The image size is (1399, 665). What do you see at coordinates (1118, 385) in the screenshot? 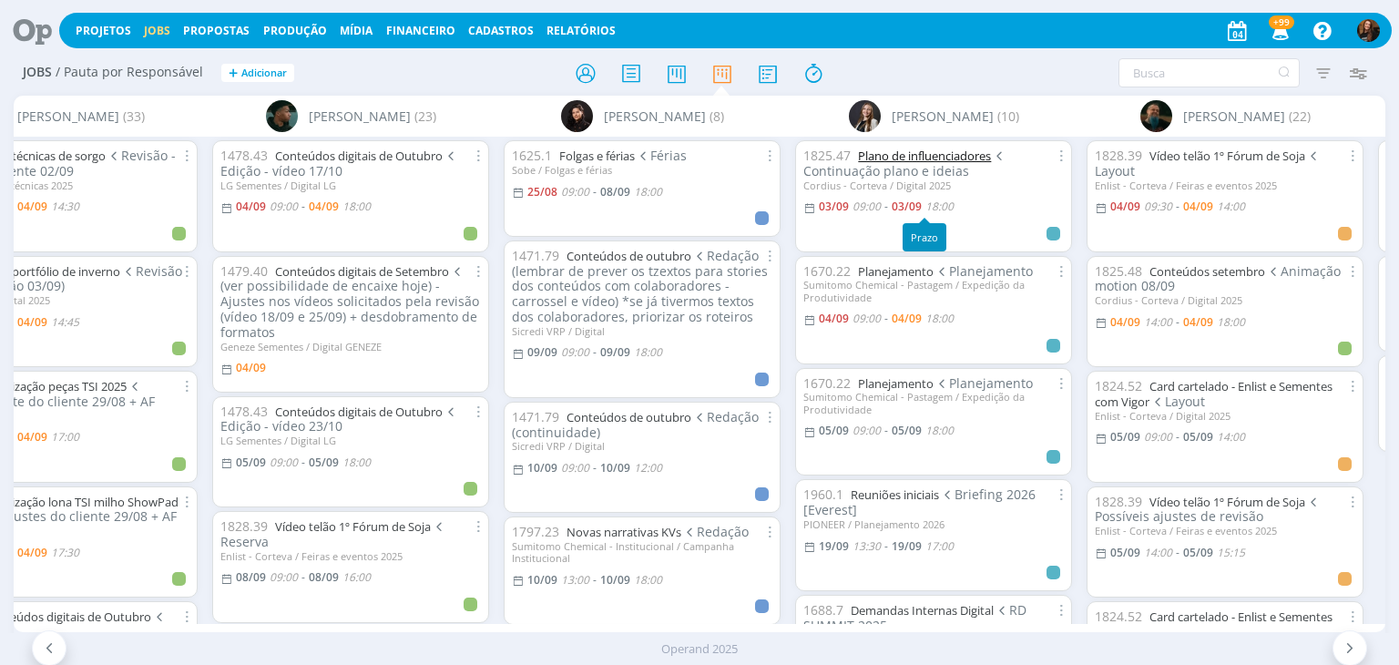
I see `span: 1824.52` at bounding box center [1118, 385].